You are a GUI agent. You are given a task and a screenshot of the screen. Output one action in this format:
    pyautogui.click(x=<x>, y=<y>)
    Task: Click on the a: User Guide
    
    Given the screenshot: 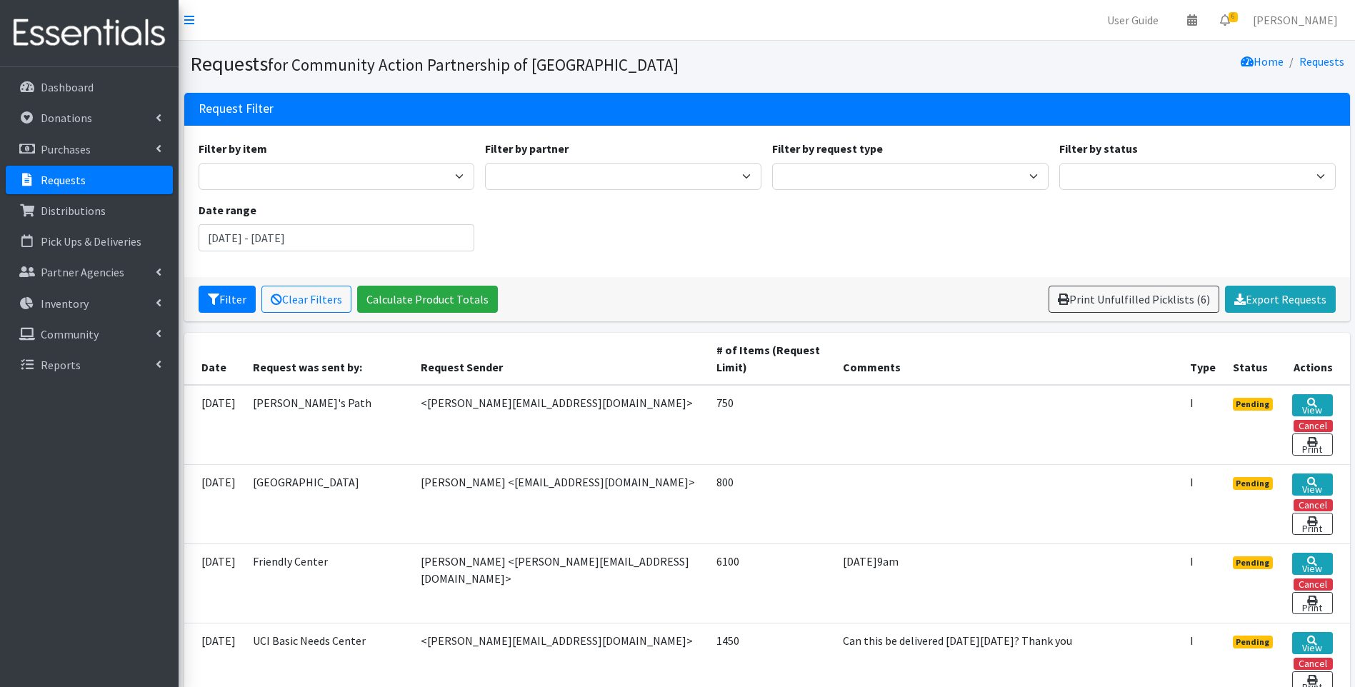 What is the action you would take?
    pyautogui.click(x=1133, y=20)
    